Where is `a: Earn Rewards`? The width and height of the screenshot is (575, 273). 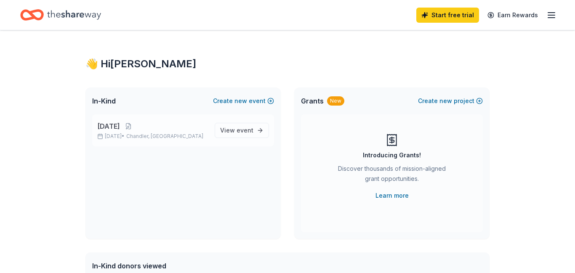 a: Earn Rewards is located at coordinates (513, 15).